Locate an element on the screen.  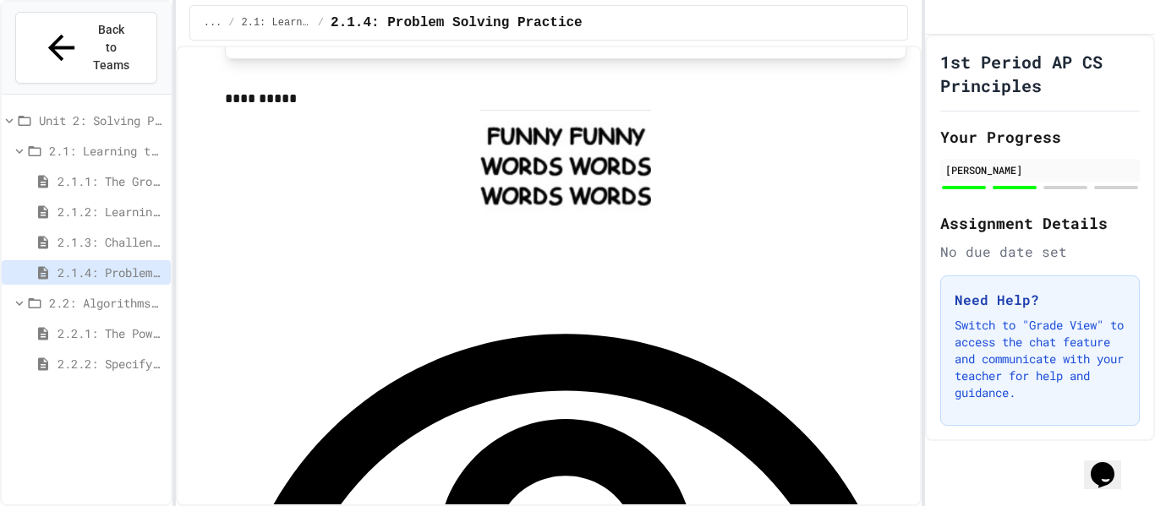
p: Switch to "Grade View" to access the chat feature and communicate with your teacher for help and ... is located at coordinates (1040, 359).